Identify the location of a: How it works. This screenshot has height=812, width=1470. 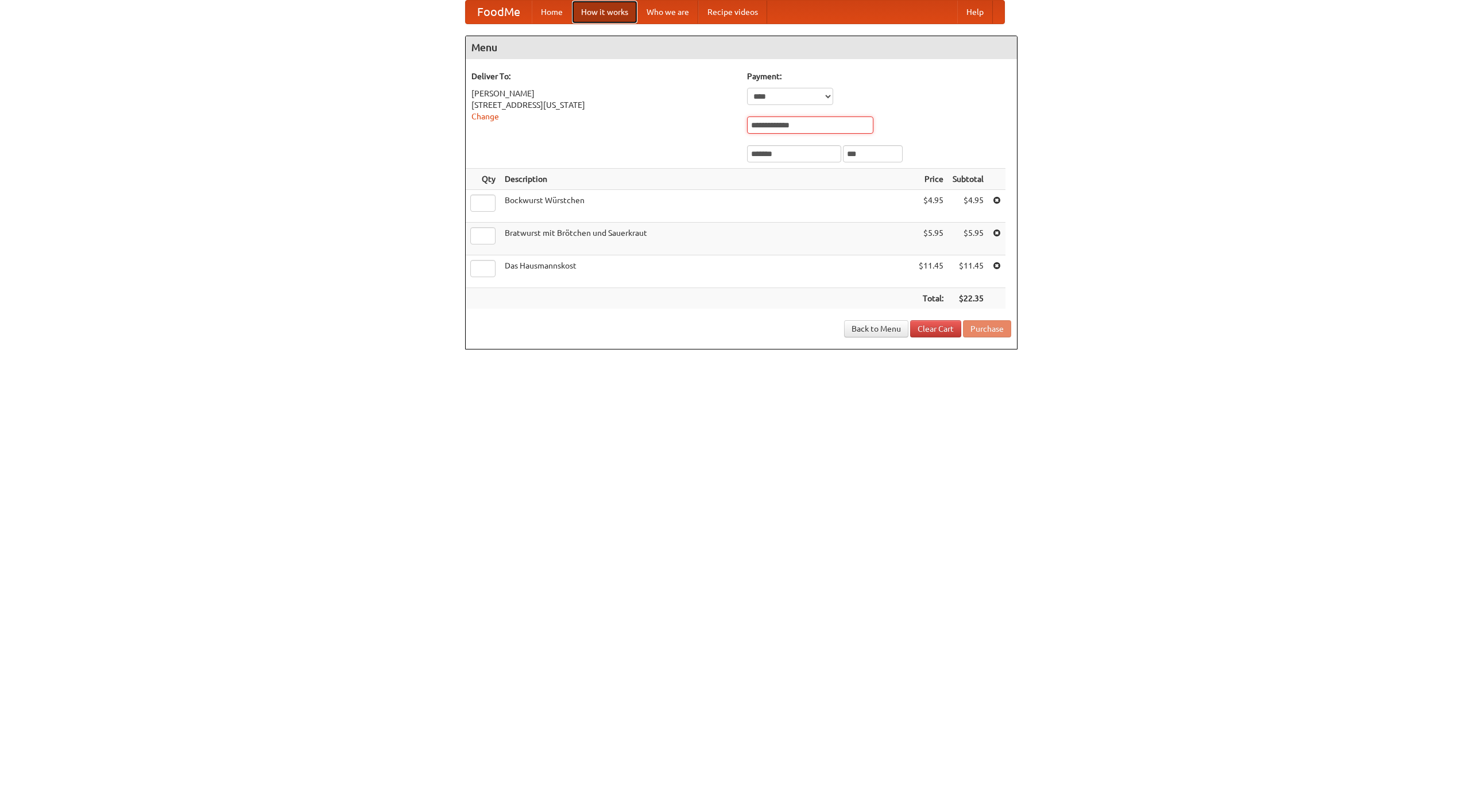
(605, 12).